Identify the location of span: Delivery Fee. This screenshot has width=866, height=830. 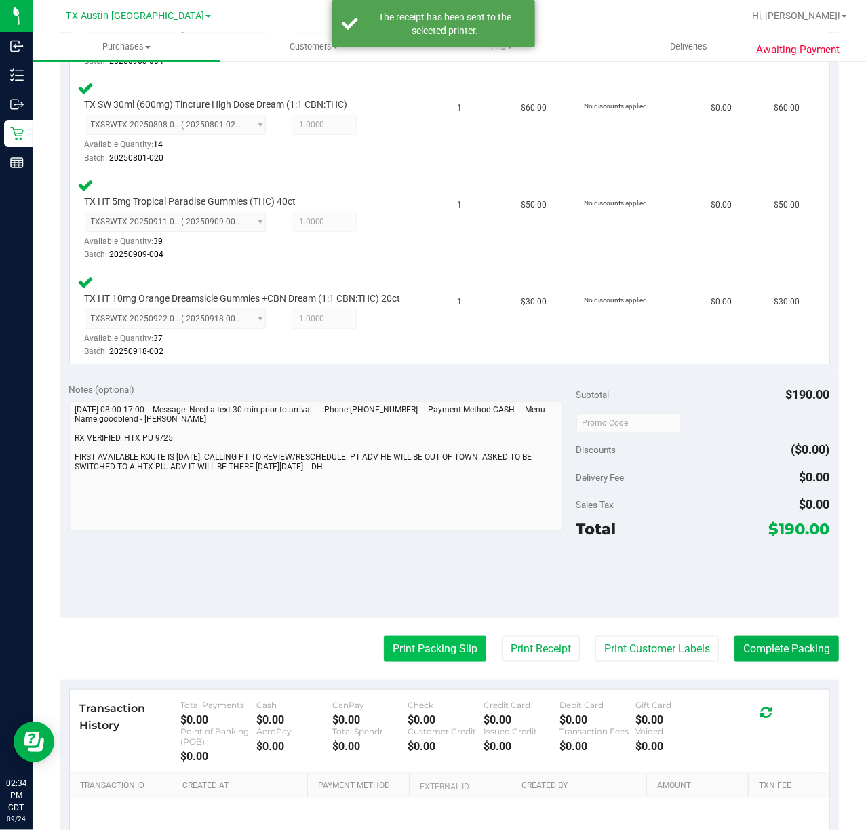
(600, 477).